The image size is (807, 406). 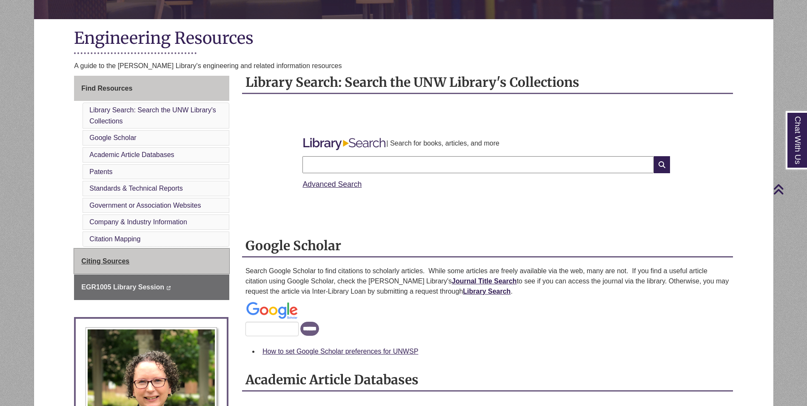 What do you see at coordinates (152, 287) in the screenshot?
I see `a: EGR1005 Library Session` at bounding box center [152, 287].